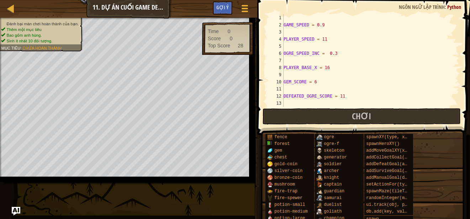  I want to click on li: Đánh bại màn chơi hoàn thành của bạn., so click(40, 24).